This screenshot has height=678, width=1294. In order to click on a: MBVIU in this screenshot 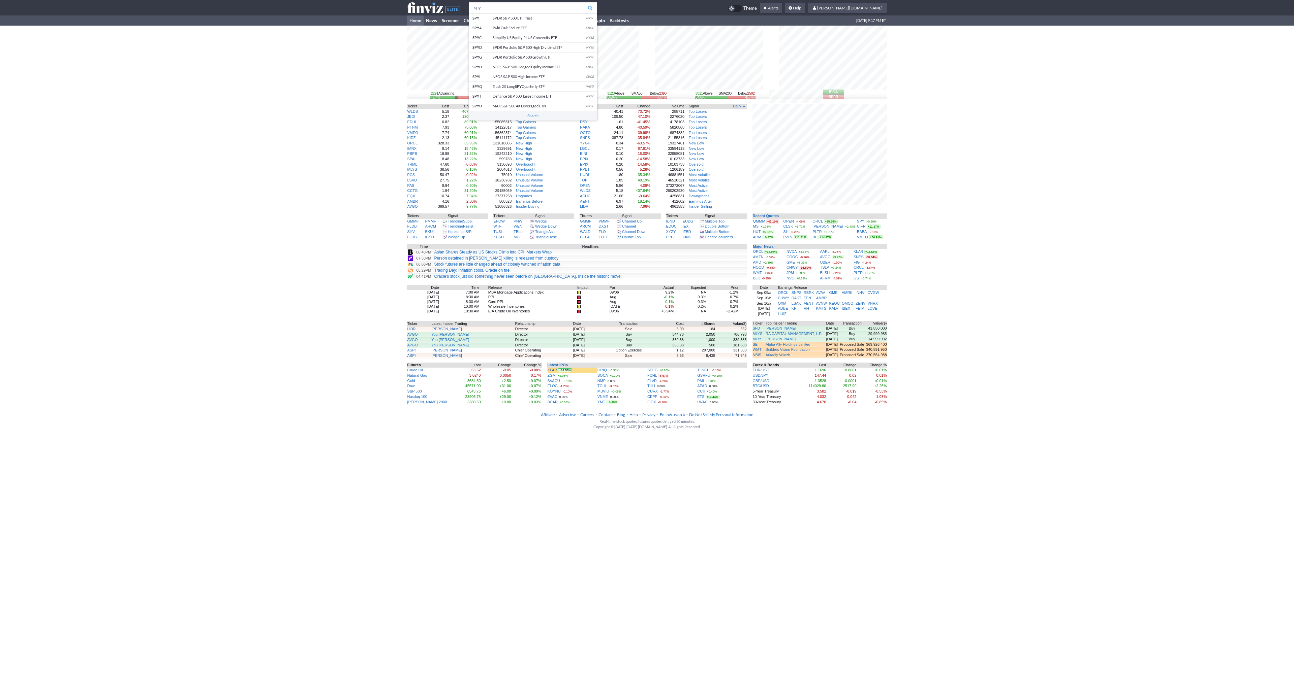, I will do `click(603, 391)`.